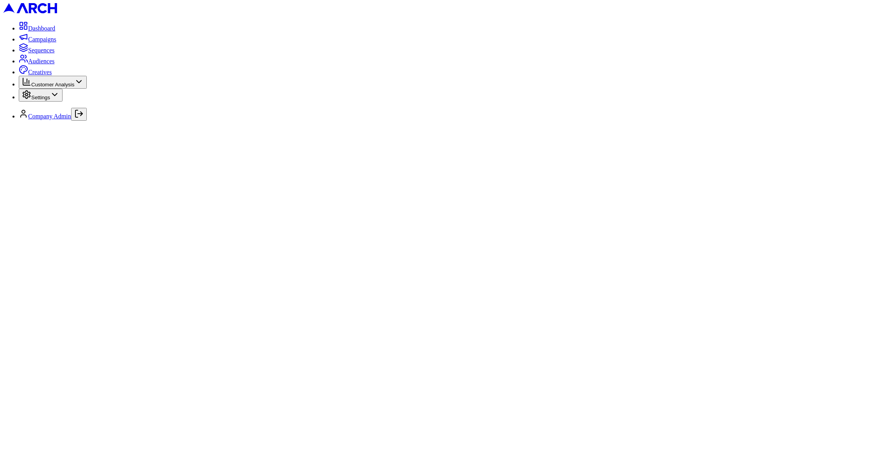 Image resolution: width=889 pixels, height=454 pixels. I want to click on span: Campaigns, so click(42, 39).